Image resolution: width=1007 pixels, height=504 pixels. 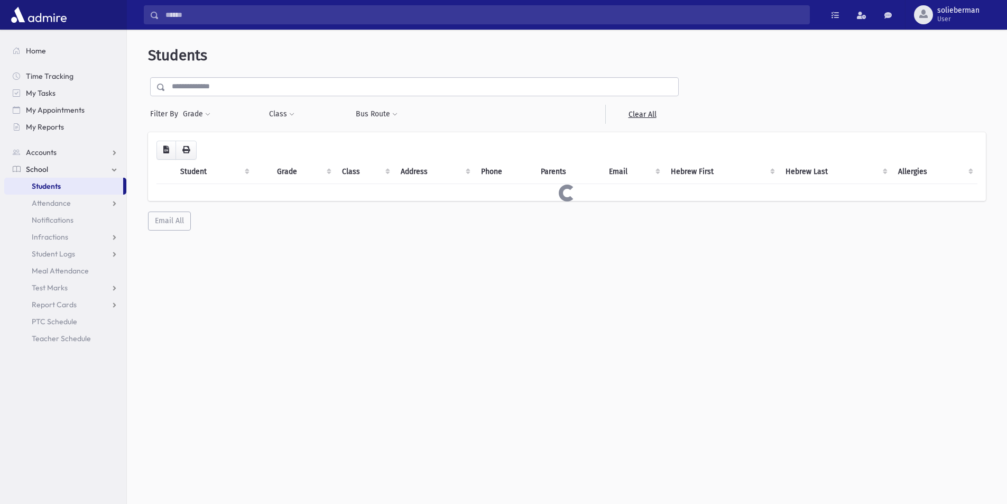 I want to click on button: Print, so click(x=186, y=150).